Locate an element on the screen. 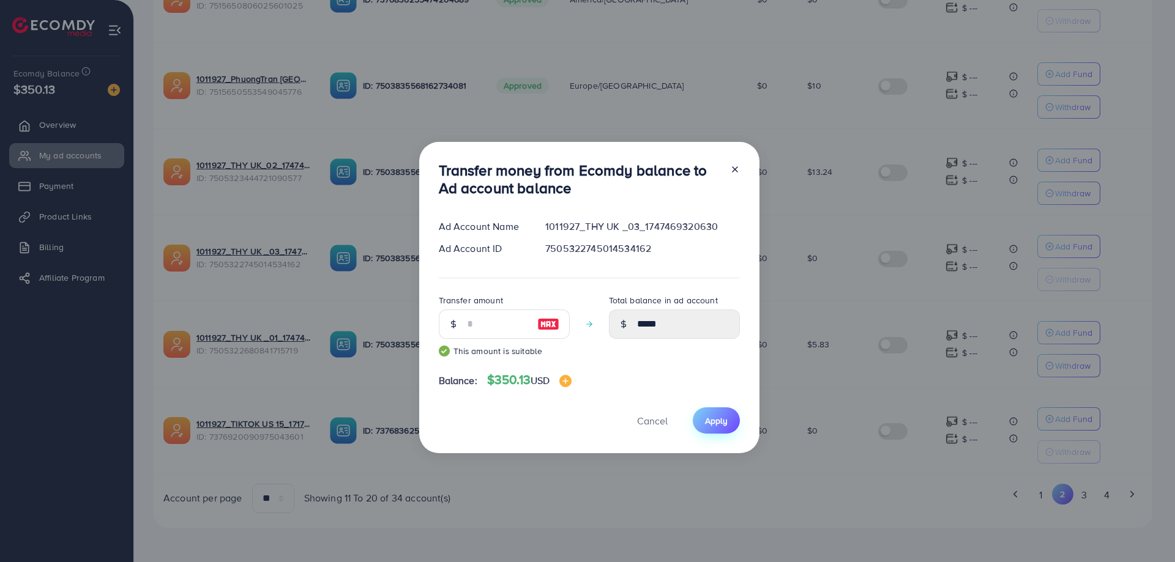  small: This amount is suitable is located at coordinates (504, 351).